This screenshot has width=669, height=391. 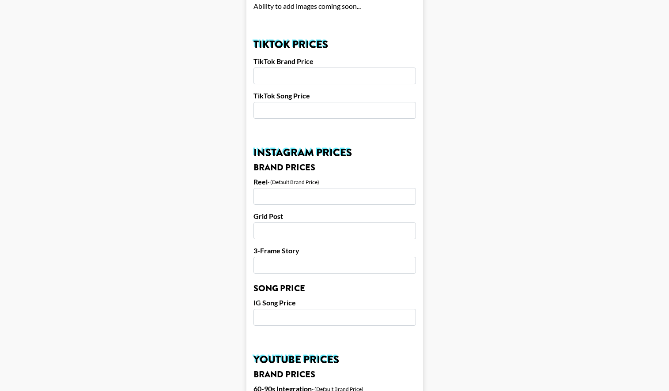 I want to click on label: Reel, so click(x=261, y=182).